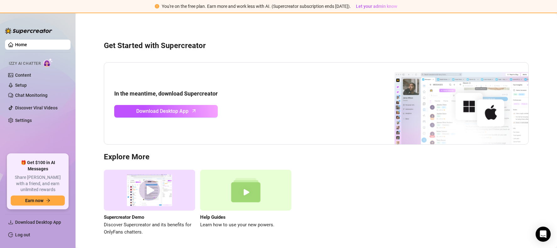 The width and height of the screenshot is (557, 248). Describe the element at coordinates (29, 31) in the screenshot. I see `img: logo-BBDzfeDw.svg` at that location.